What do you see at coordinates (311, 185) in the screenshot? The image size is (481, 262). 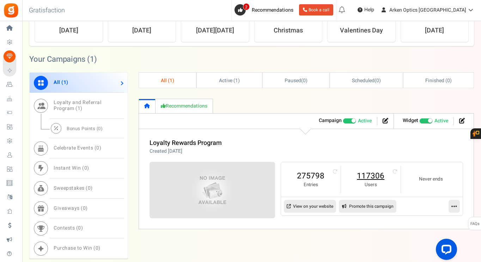 I see `small: Entries` at bounding box center [311, 185].